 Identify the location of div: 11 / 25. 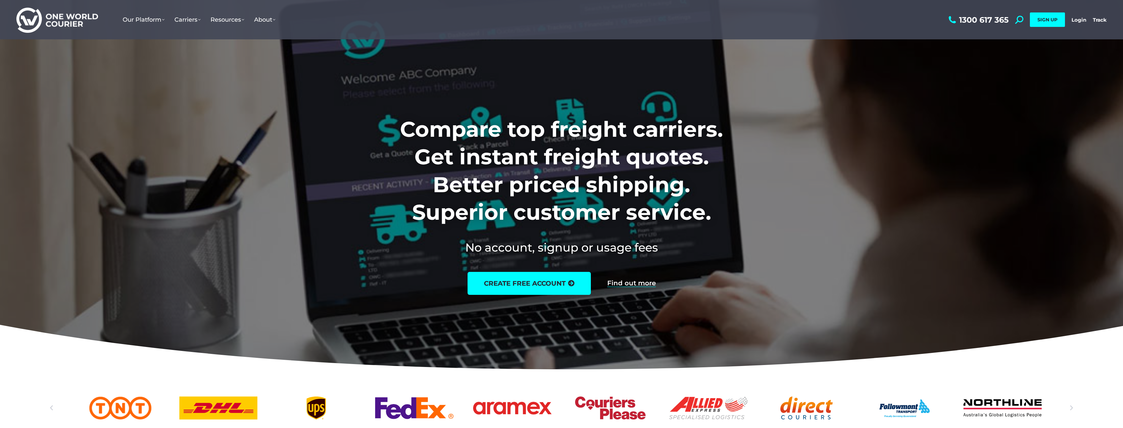
(1002, 408).